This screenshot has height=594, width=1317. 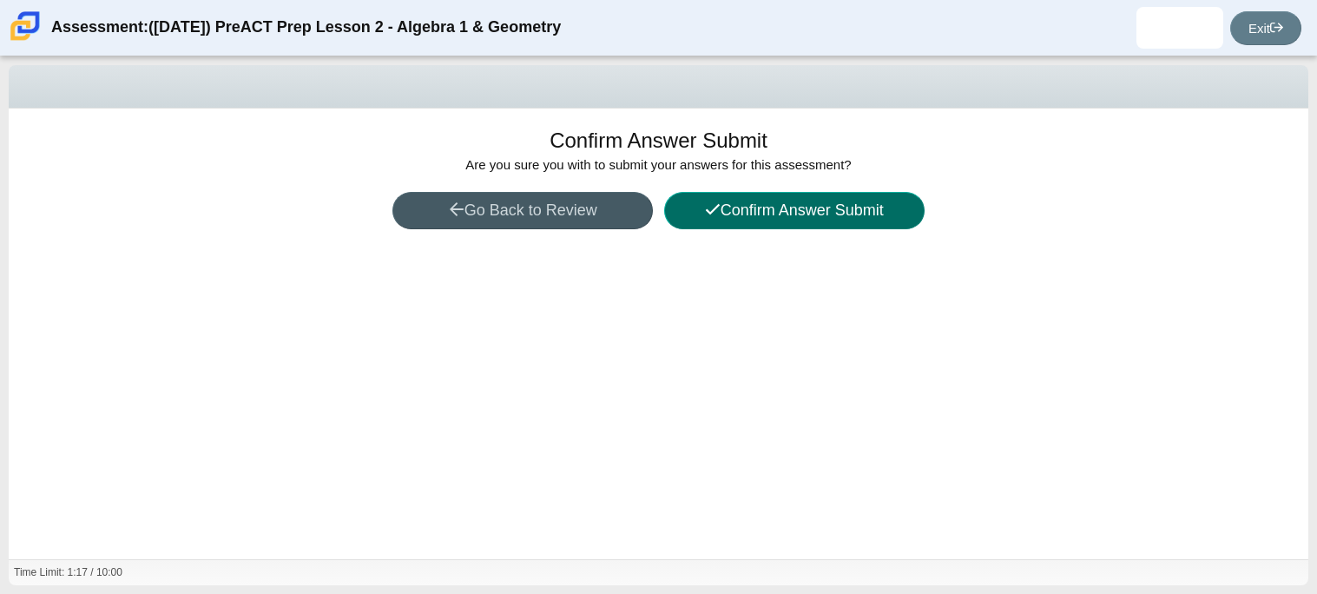 I want to click on div: Time Limit: 1:17 / 10:00, so click(x=68, y=572).